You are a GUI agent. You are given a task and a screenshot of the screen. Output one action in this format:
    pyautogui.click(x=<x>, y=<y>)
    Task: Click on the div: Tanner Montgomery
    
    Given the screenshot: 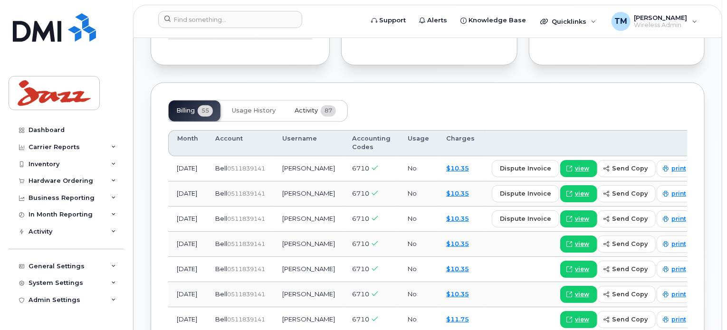 What is the action you would take?
    pyautogui.click(x=654, y=21)
    